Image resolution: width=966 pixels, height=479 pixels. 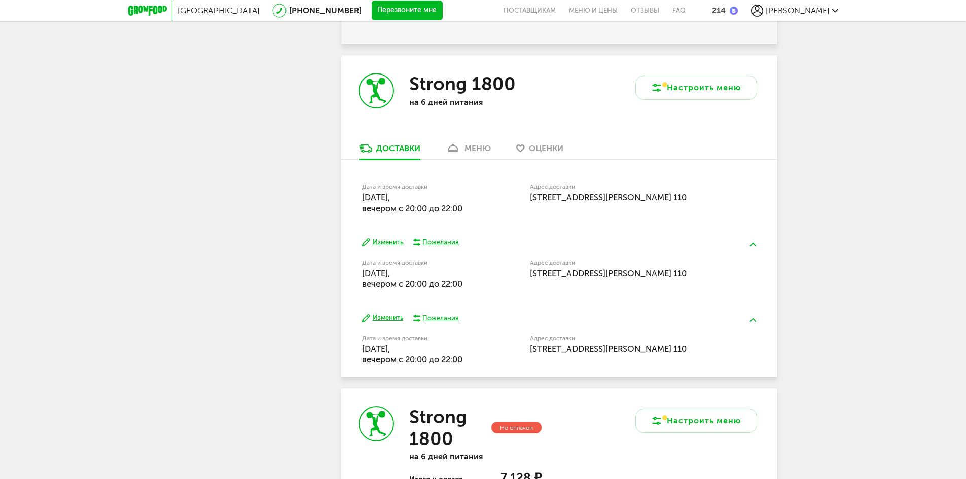 What do you see at coordinates (398, 148) in the screenshot?
I see `div: Доставки` at bounding box center [398, 148].